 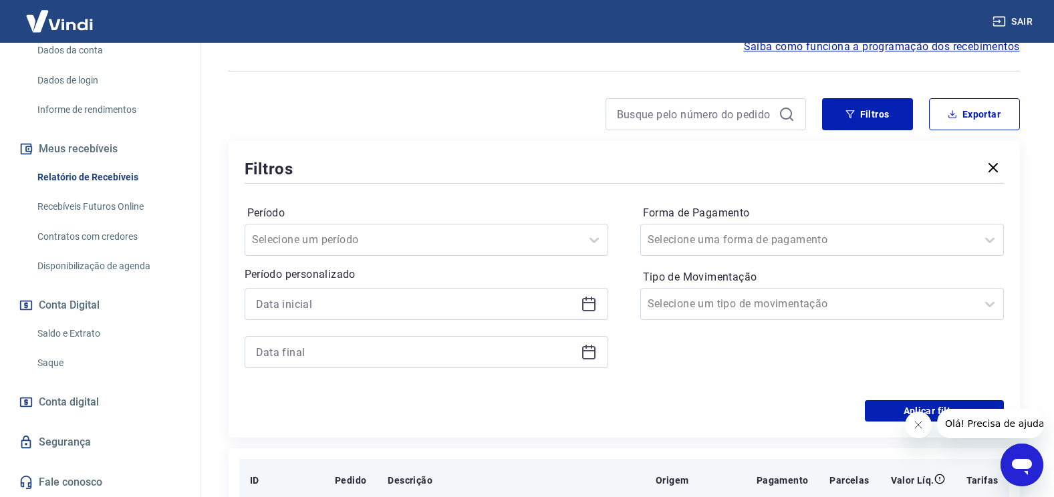 I want to click on input: Data final, so click(x=416, y=352).